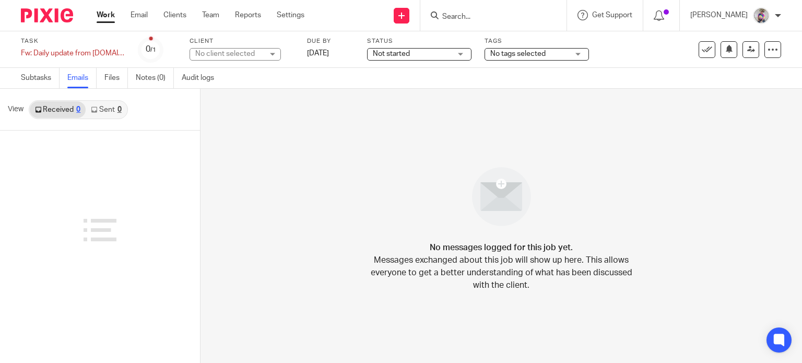 This screenshot has height=363, width=802. Describe the element at coordinates (106, 15) in the screenshot. I see `a: Work` at that location.